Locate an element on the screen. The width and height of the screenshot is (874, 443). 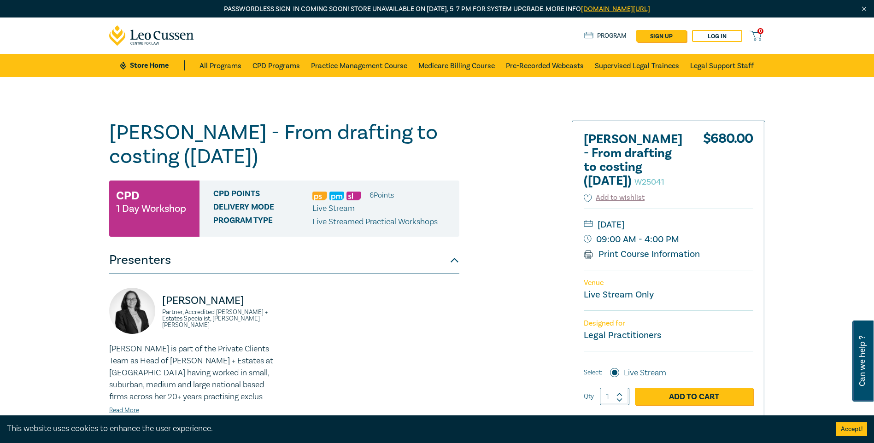
button: Accept cookies is located at coordinates (851, 429).